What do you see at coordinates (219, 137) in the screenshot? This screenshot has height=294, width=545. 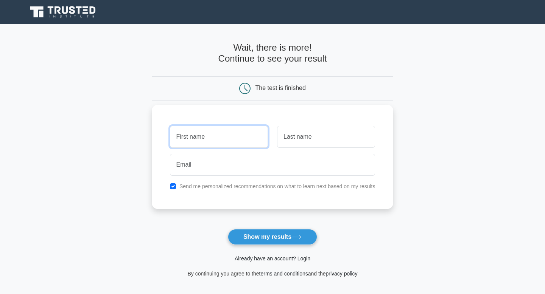 I see `input: First name` at bounding box center [219, 137].